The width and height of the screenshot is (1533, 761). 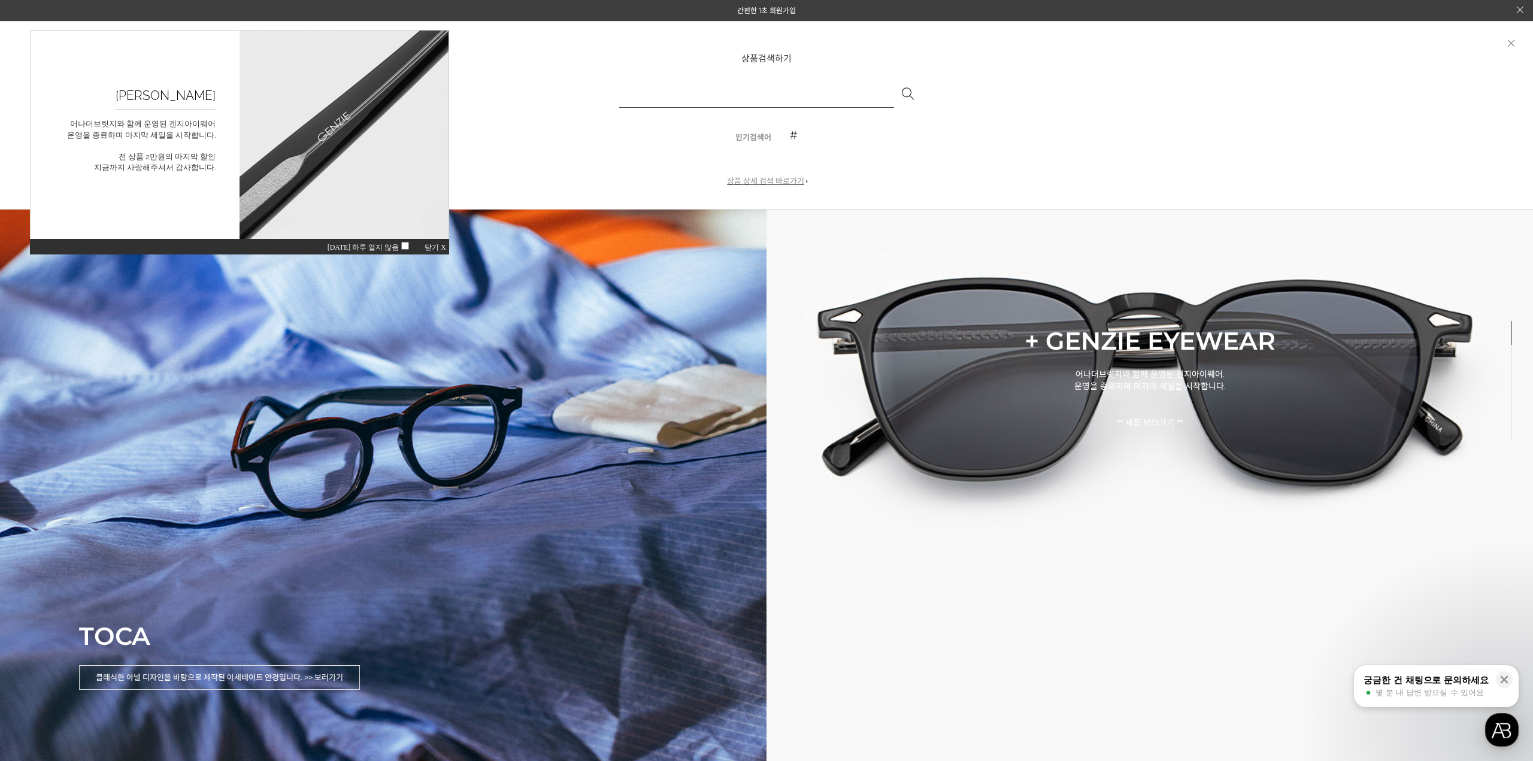 I want to click on img: sample1, so click(x=314, y=105).